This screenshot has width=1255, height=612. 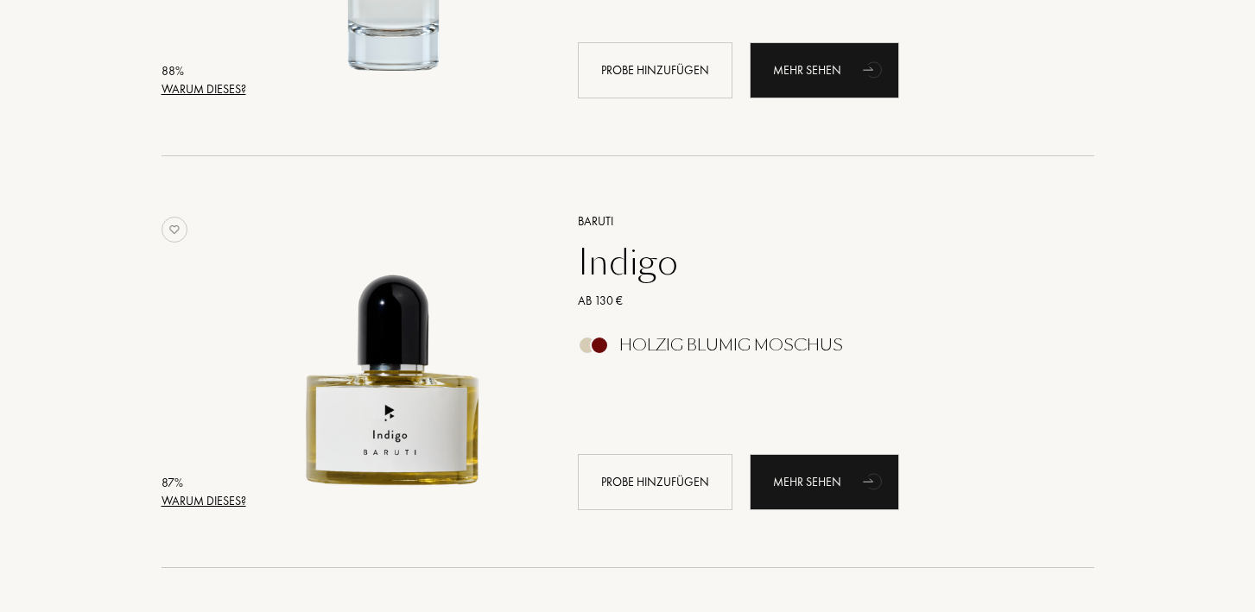 I want to click on div: Indigo, so click(x=816, y=263).